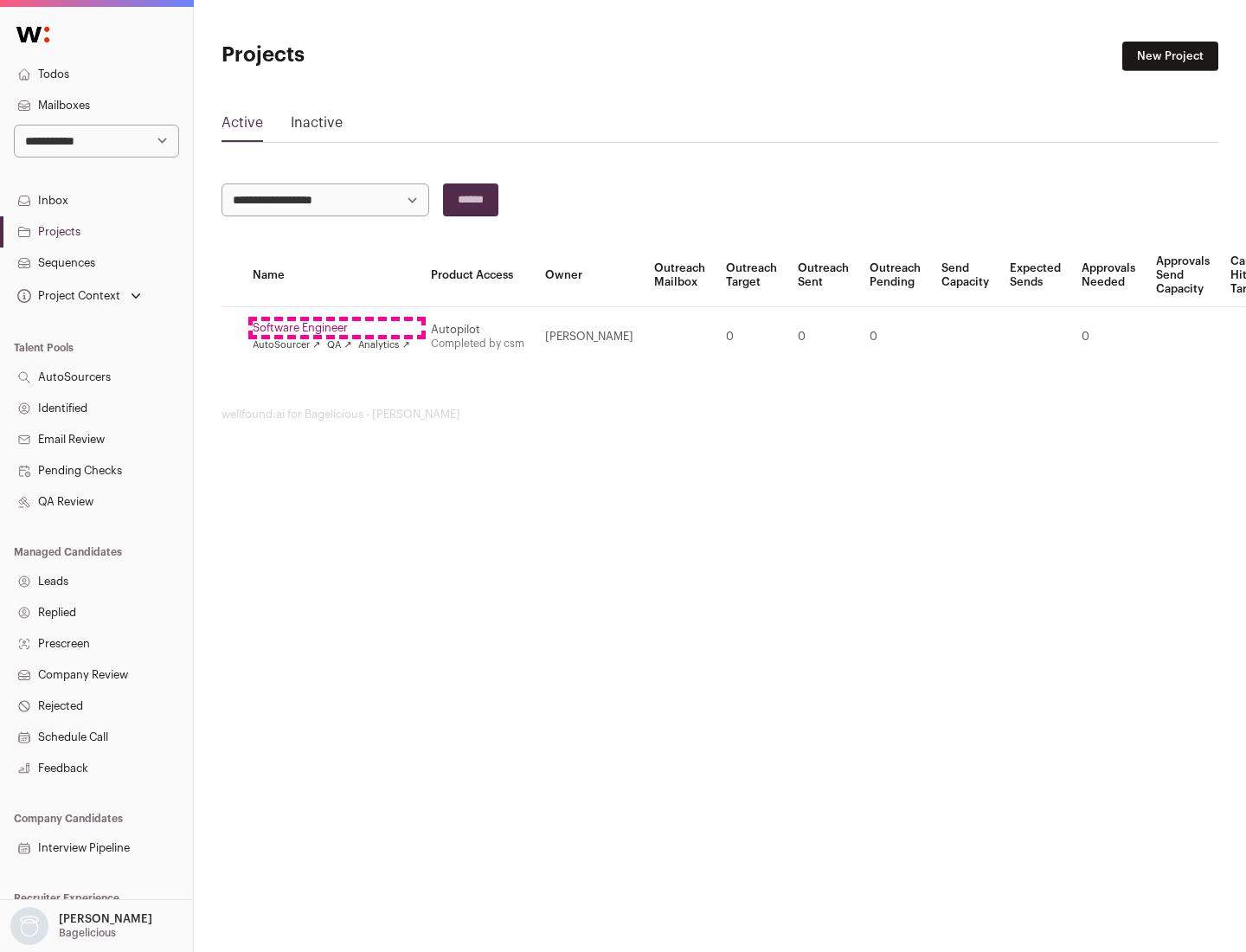 This screenshot has width=1246, height=952. Describe the element at coordinates (1183, 275) in the screenshot. I see `th: Approvals Send Capacity` at that location.